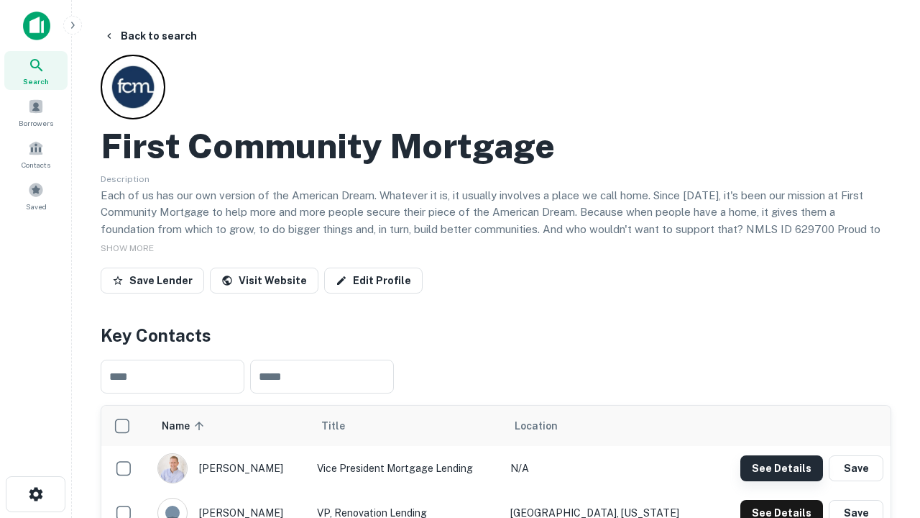 The width and height of the screenshot is (920, 518). I want to click on span: Location, so click(536, 426).